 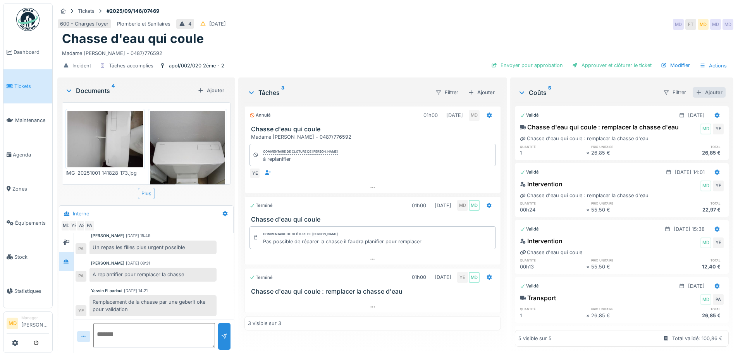 What do you see at coordinates (107, 291) in the screenshot?
I see `div: Yassin El aadoui` at bounding box center [107, 291].